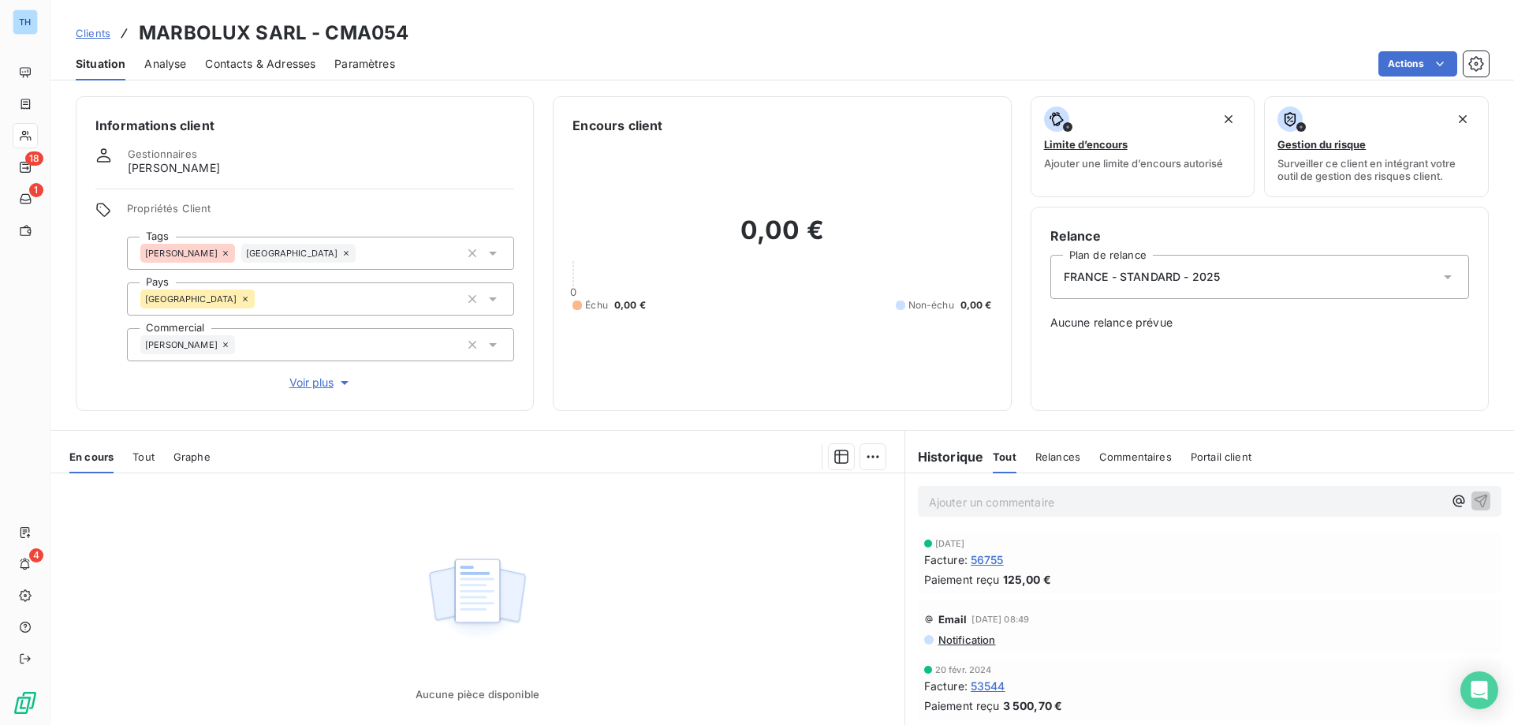  What do you see at coordinates (963, 669) in the screenshot?
I see `span: 20 févr. 2024` at bounding box center [963, 669].